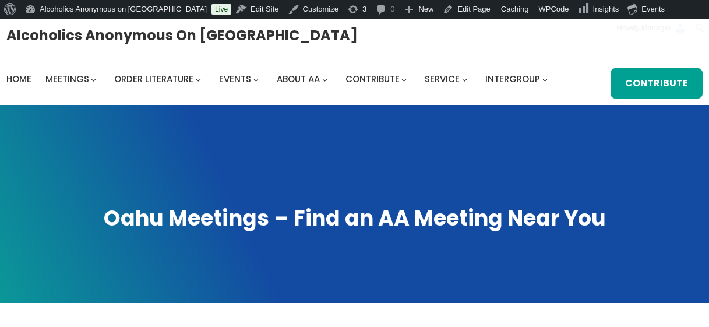 The width and height of the screenshot is (709, 327). Describe the element at coordinates (512, 79) in the screenshot. I see `a: Intergroup` at that location.